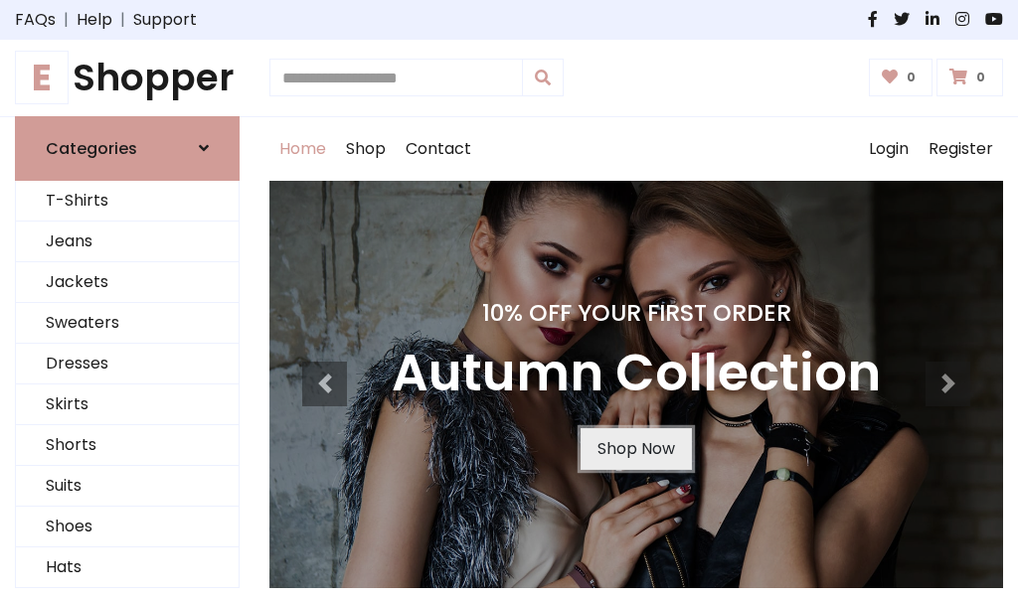 This screenshot has width=1018, height=600. What do you see at coordinates (636, 313) in the screenshot?
I see `h4: 10% Off Your First Order` at bounding box center [636, 313].